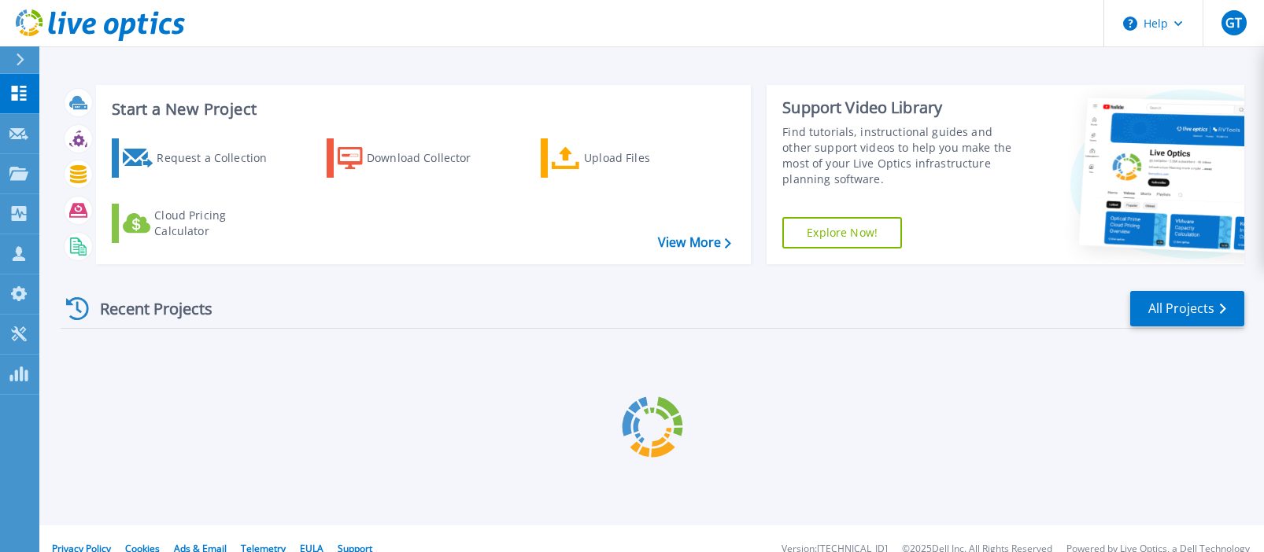 This screenshot has height=552, width=1264. Describe the element at coordinates (1233, 23) in the screenshot. I see `span: GT` at that location.